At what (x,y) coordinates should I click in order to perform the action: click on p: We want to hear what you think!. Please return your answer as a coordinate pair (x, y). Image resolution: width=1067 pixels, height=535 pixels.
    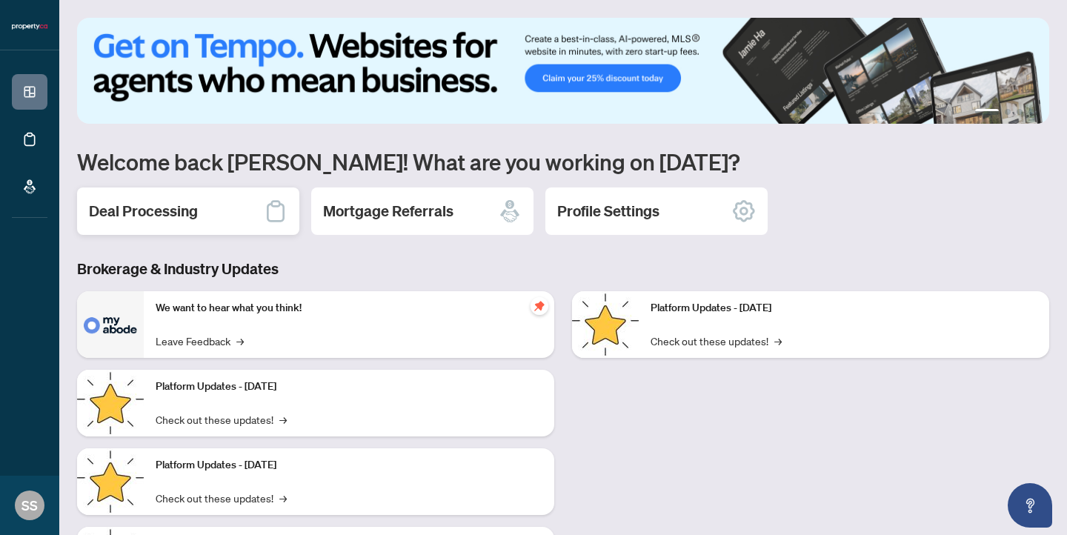
    Looking at the image, I should click on (349, 308).